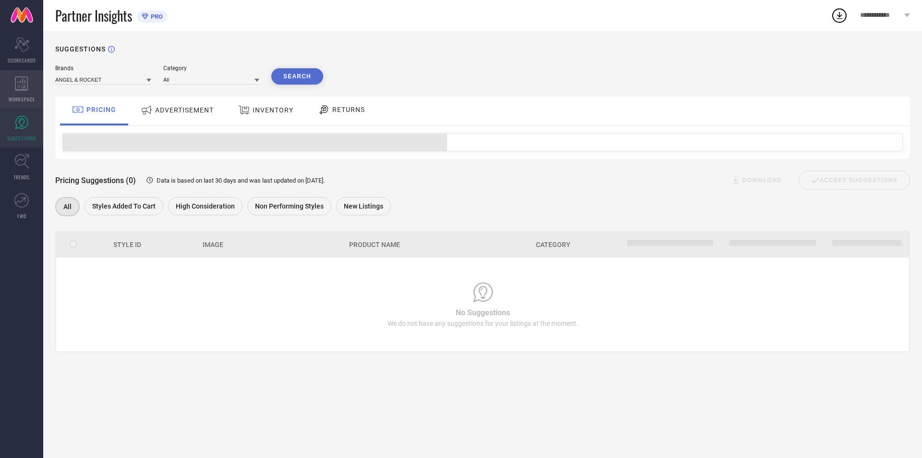 The width and height of the screenshot is (922, 458). I want to click on span: PRICING, so click(101, 109).